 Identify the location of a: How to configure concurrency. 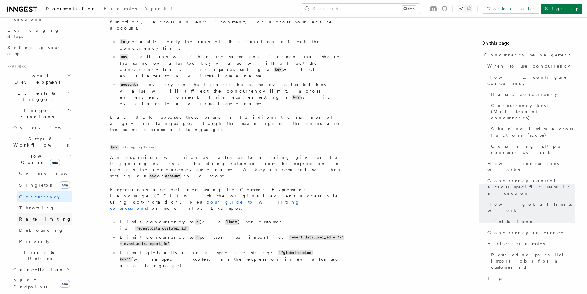
(530, 80).